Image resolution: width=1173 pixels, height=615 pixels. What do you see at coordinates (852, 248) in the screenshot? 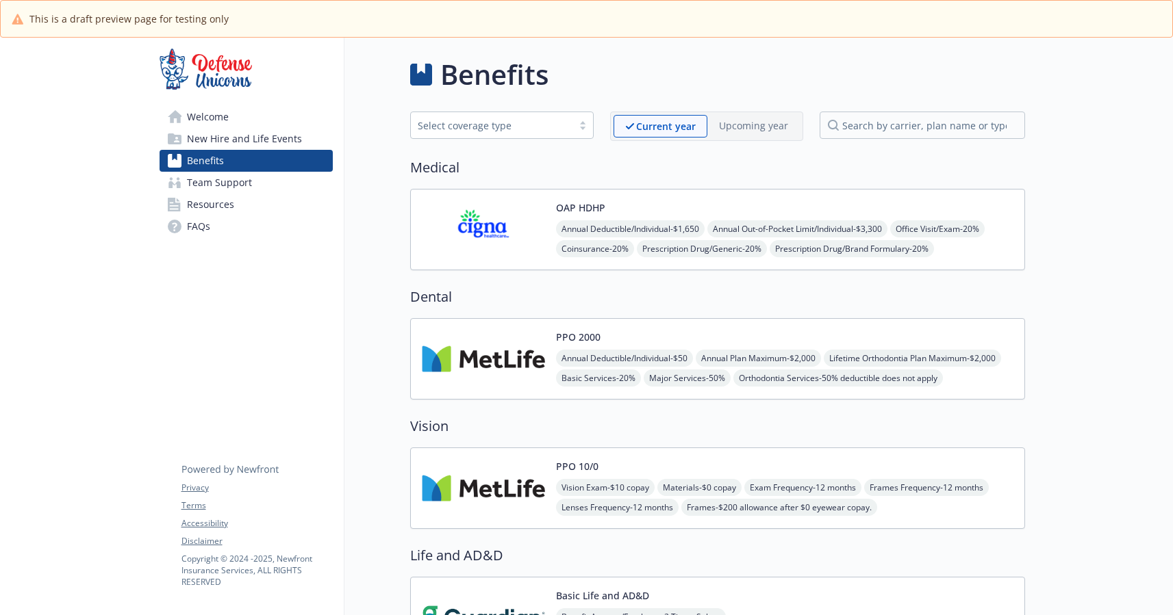
I see `span: Prescription Drug/Brand Formulary - 20%` at bounding box center [852, 248].